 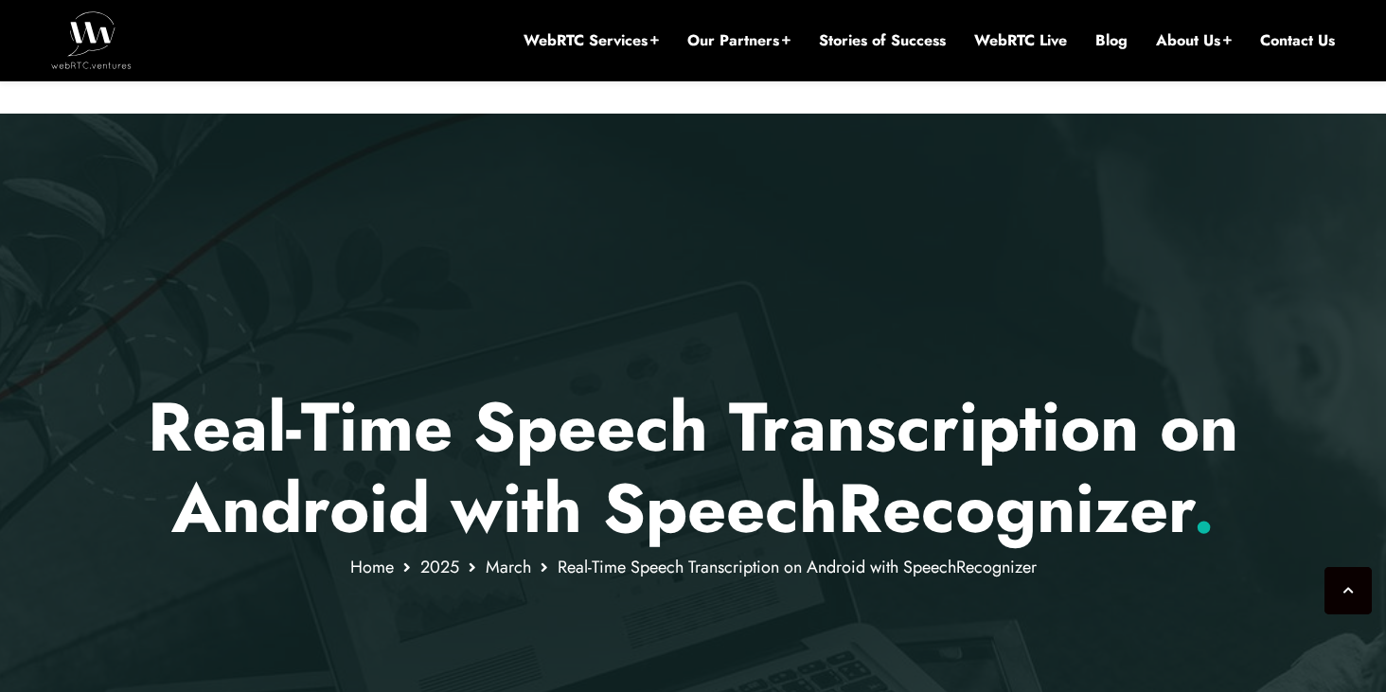 What do you see at coordinates (1297, 41) in the screenshot?
I see `a: Contact Us` at bounding box center [1297, 41].